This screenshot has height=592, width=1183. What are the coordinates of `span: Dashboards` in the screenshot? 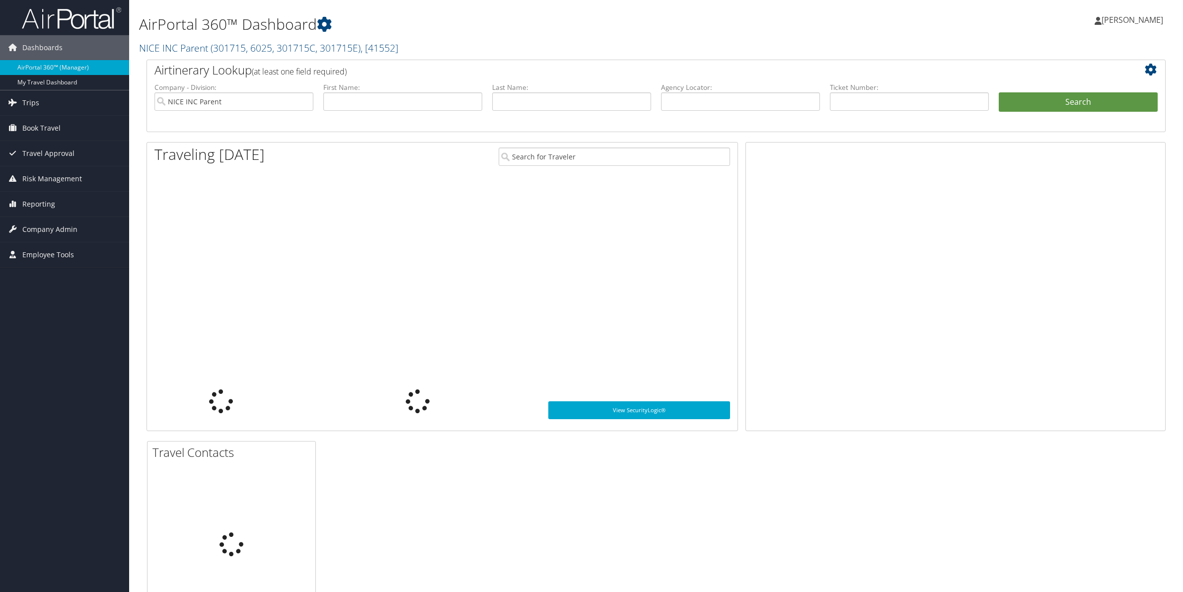 It's located at (42, 48).